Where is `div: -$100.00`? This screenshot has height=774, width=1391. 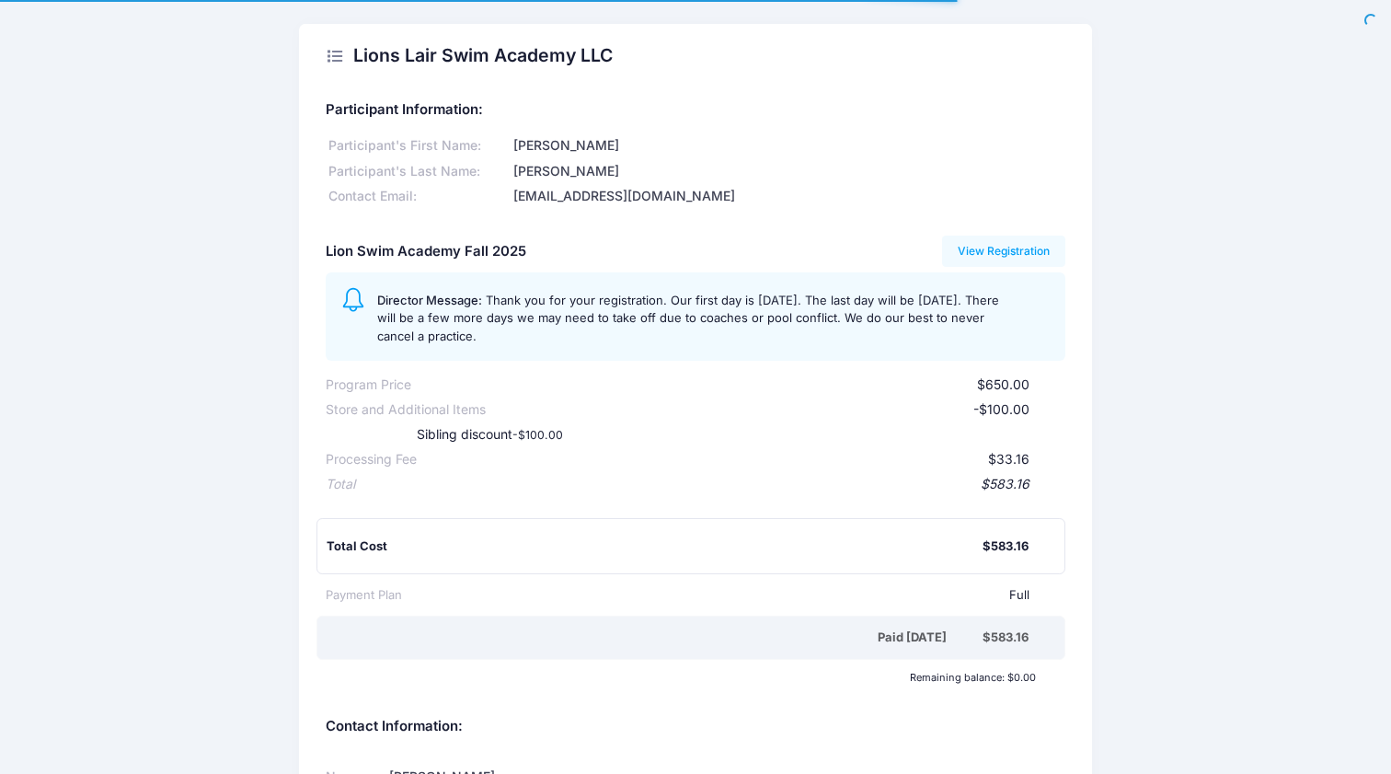 div: -$100.00 is located at coordinates (757, 409).